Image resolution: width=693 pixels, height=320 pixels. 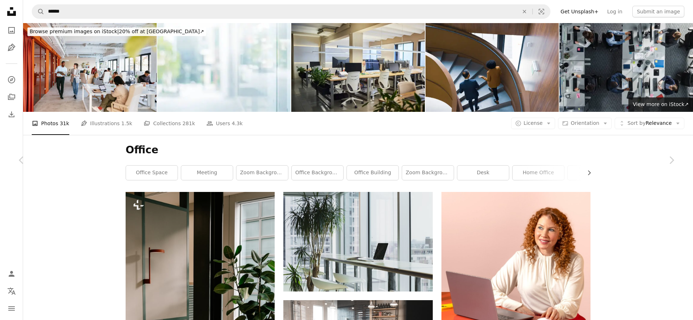 What do you see at coordinates (579, 12) in the screenshot?
I see `a: Get Unsplash+` at bounding box center [579, 12].